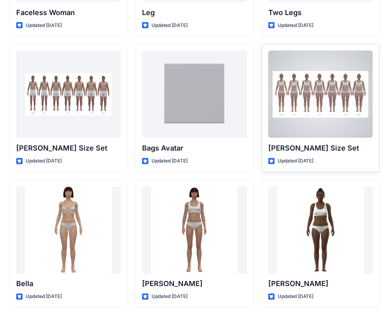 This screenshot has height=317, width=389. I want to click on a: Bella, so click(69, 230).